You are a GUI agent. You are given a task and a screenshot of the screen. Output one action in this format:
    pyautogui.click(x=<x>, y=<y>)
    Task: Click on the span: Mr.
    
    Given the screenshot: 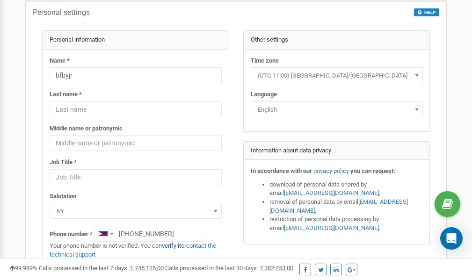 What is the action you would take?
    pyautogui.click(x=136, y=211)
    